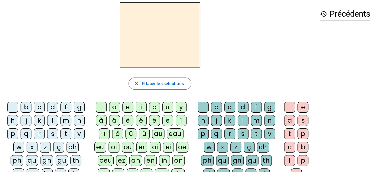  Describe the element at coordinates (155, 107) in the screenshot. I see `div: o` at that location.